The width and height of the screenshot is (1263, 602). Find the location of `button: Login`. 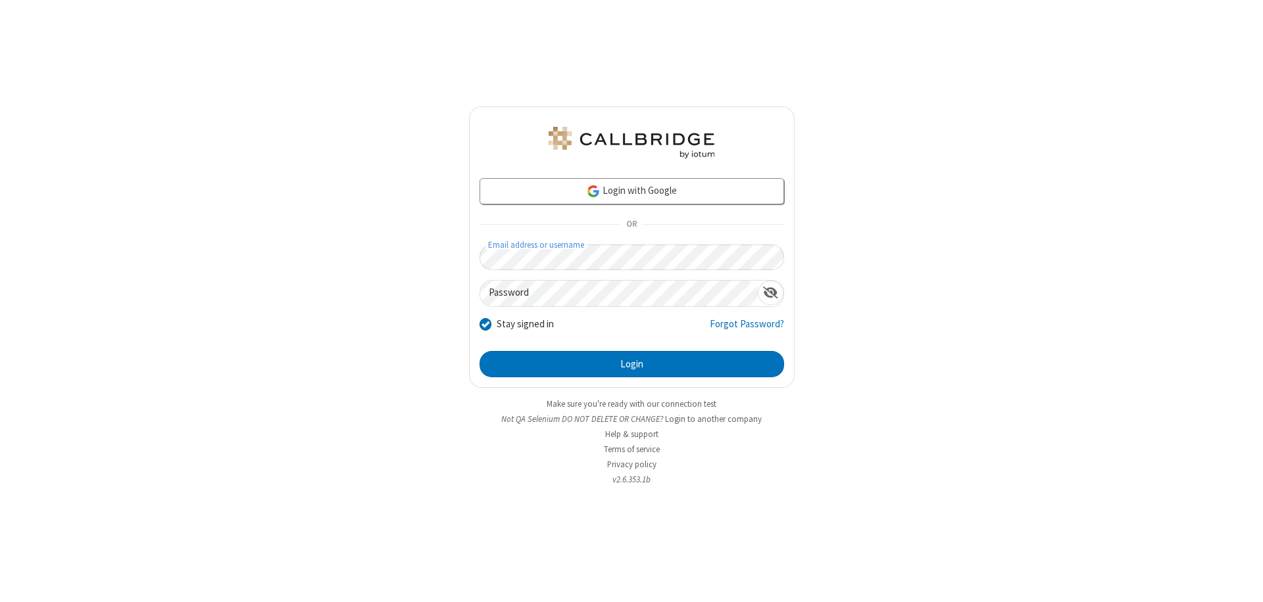

button: Login is located at coordinates (631, 364).